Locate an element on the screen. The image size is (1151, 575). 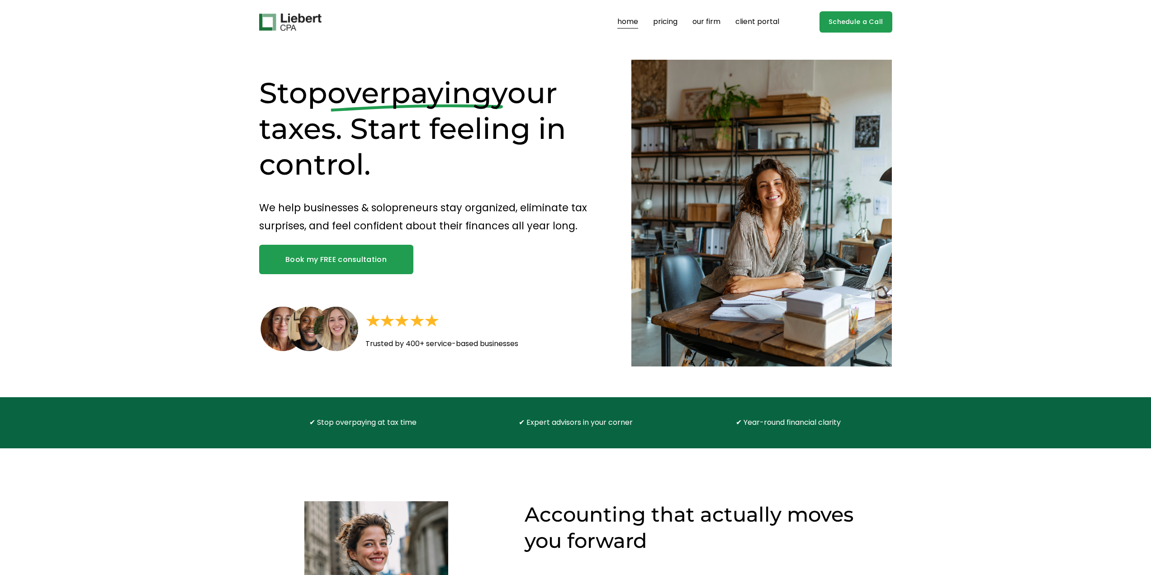
p: We help businesses & solopreneurs stay organized, eliminate tax surprises, and feel confident abo... is located at coordinates (429, 217).